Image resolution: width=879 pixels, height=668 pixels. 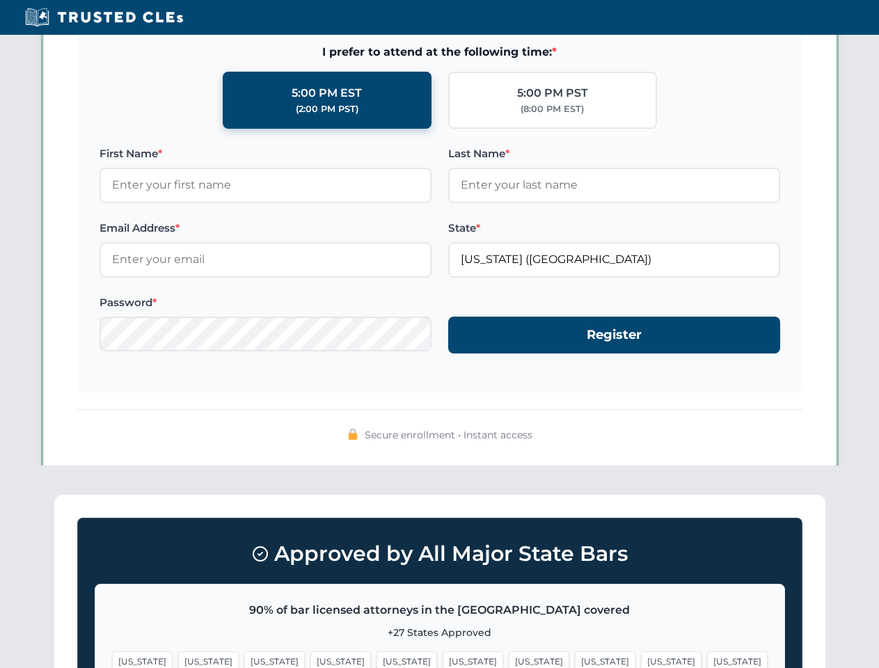 I want to click on span: Secure enrollment • Instant access, so click(x=448, y=435).